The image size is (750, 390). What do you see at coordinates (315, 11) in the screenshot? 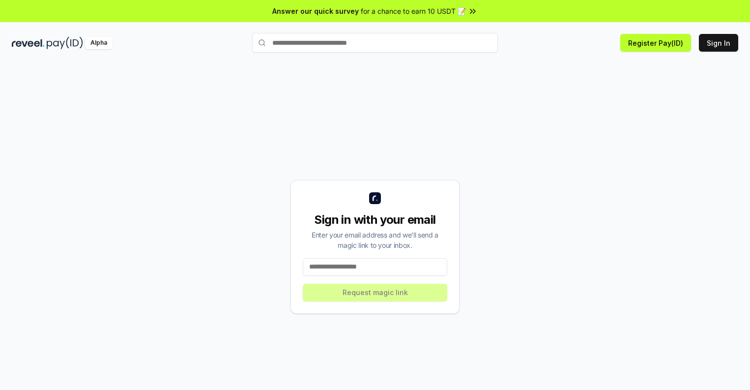
I see `span: Answer our quick survey` at bounding box center [315, 11].